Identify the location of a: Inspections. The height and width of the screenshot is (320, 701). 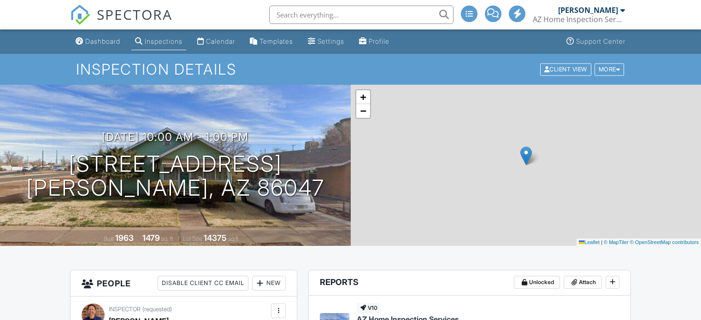
(159, 41).